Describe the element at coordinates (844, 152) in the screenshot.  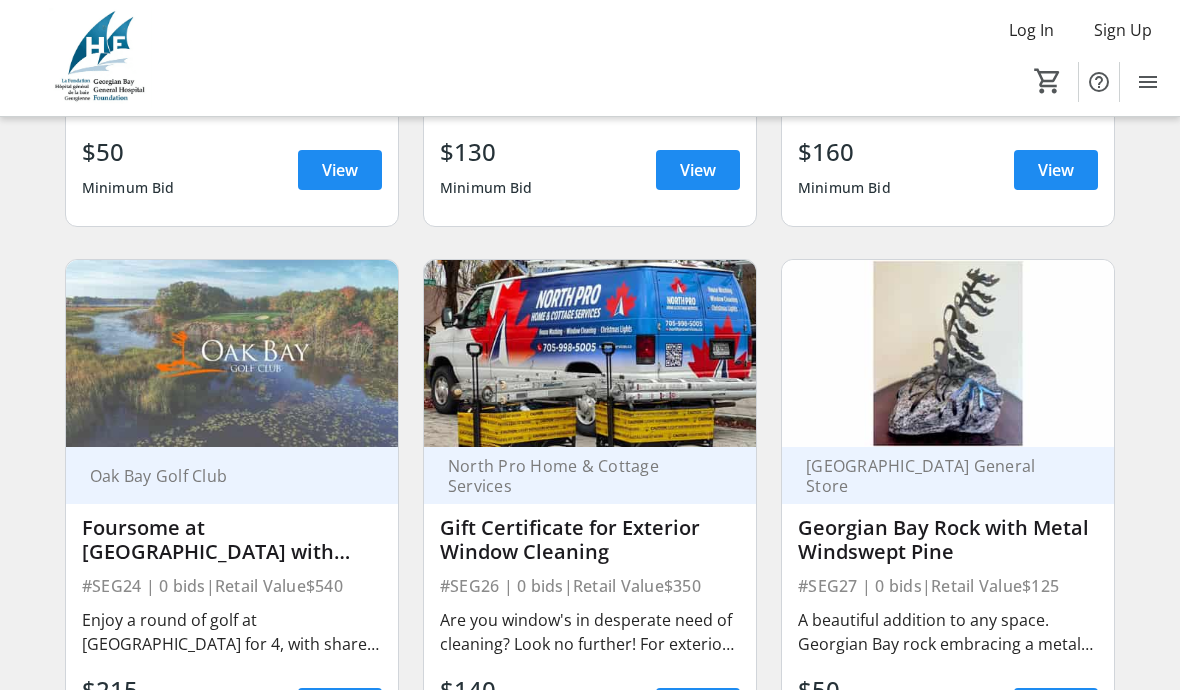
I see `div: $160` at that location.